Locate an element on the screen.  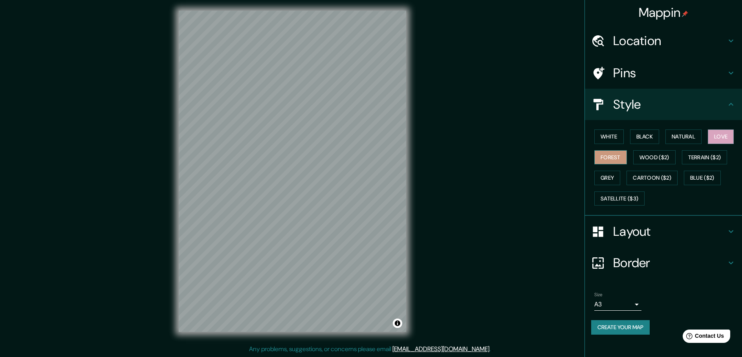
div: Layout is located at coordinates (663, 232).